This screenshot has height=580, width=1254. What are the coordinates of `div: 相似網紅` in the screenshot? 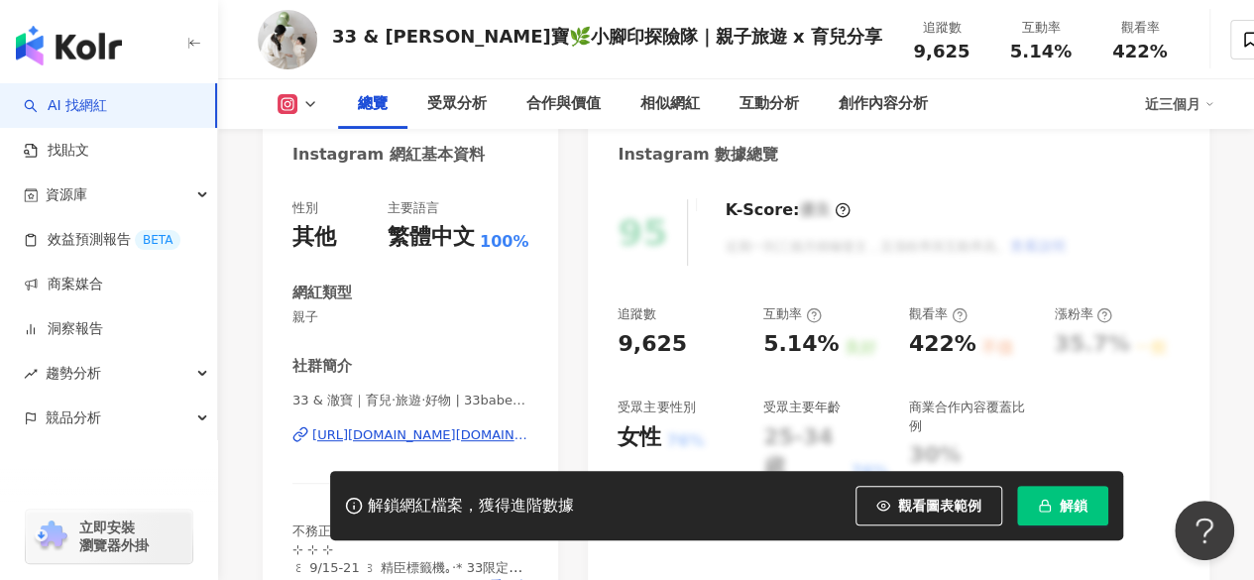 It's located at (670, 104).